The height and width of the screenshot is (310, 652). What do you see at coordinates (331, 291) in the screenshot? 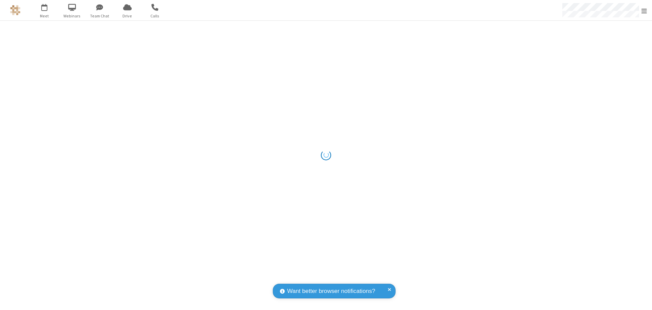
I see `span: Want better browser notifications?` at bounding box center [331, 291].